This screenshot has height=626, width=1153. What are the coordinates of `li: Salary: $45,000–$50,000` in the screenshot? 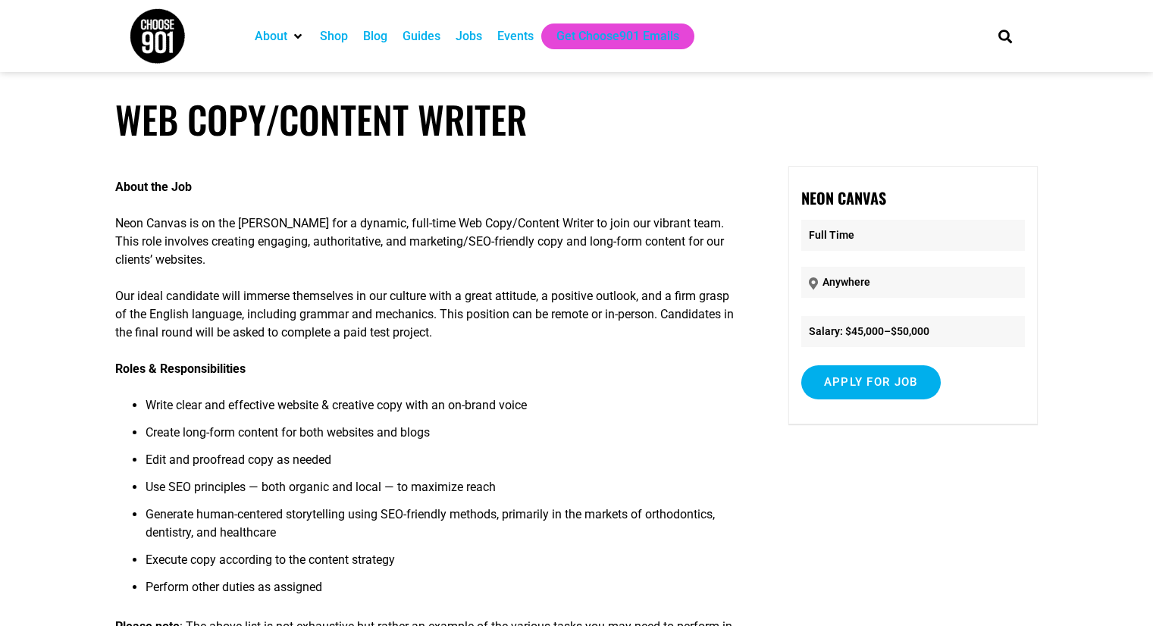 It's located at (913, 331).